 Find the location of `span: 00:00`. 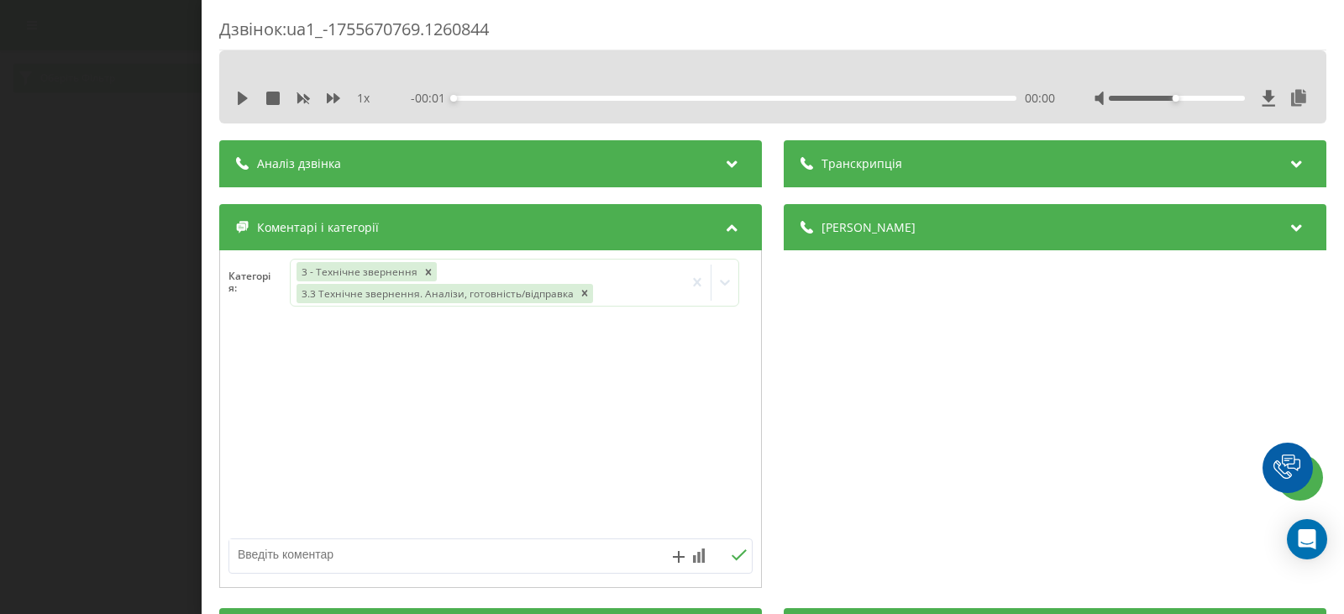

span: 00:00 is located at coordinates (1040, 98).